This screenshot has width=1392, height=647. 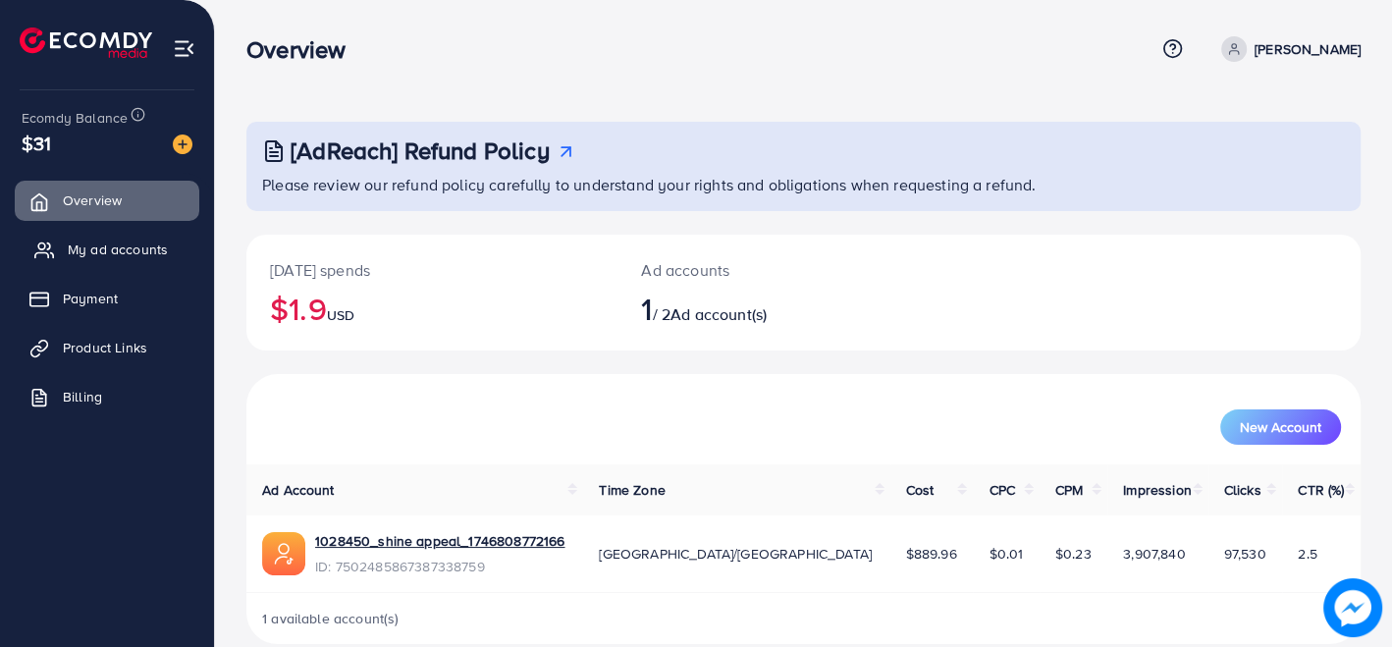 What do you see at coordinates (420, 150) in the screenshot?
I see `h3: [AdReach] Refund Policy` at bounding box center [420, 150].